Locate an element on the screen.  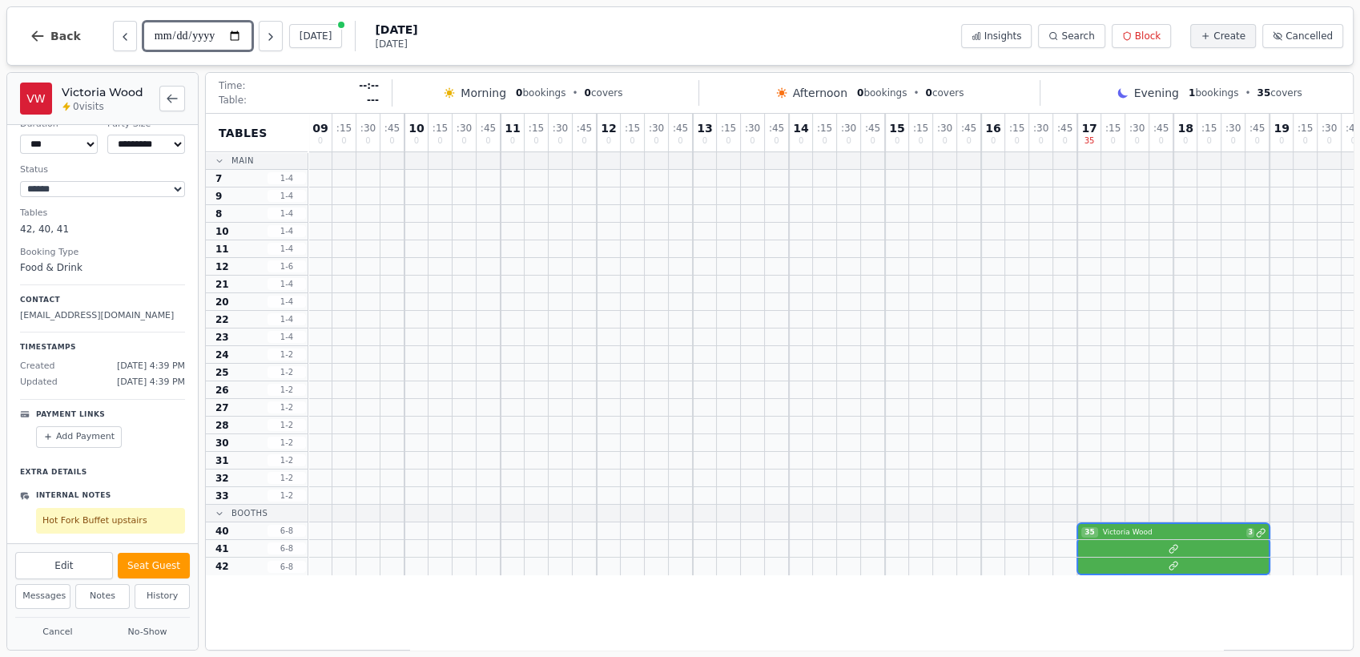
span: 10 is located at coordinates (416, 128).